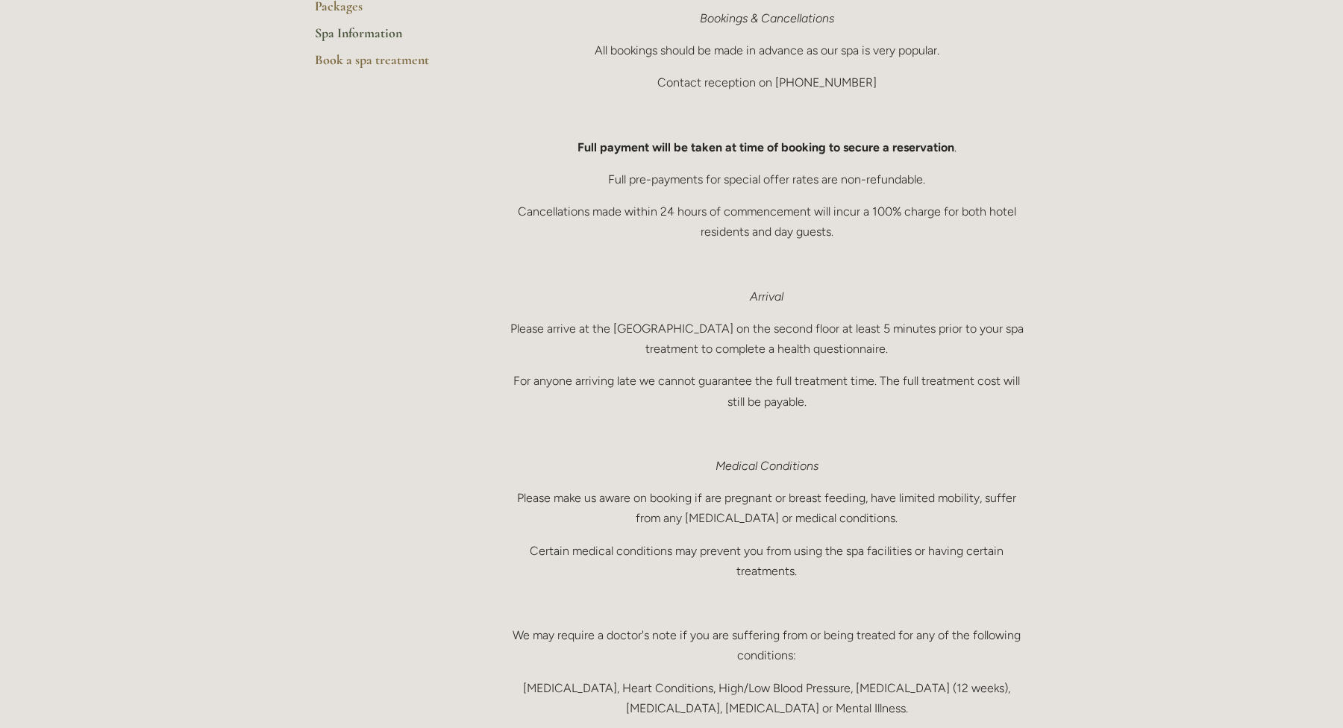 The width and height of the screenshot is (1343, 728). Describe the element at coordinates (766, 147) in the screenshot. I see `strong: Full payment will be taken at time of booking to secure a reservation` at that location.